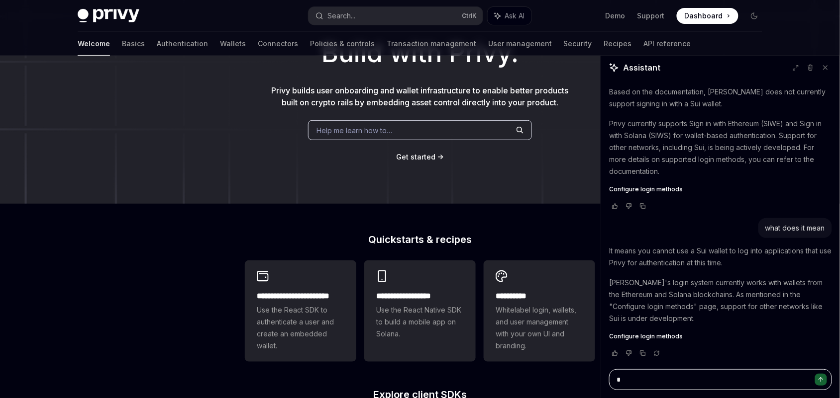 This screenshot has height=398, width=840. Describe the element at coordinates (354, 130) in the screenshot. I see `span: Help me learn how to…` at that location.